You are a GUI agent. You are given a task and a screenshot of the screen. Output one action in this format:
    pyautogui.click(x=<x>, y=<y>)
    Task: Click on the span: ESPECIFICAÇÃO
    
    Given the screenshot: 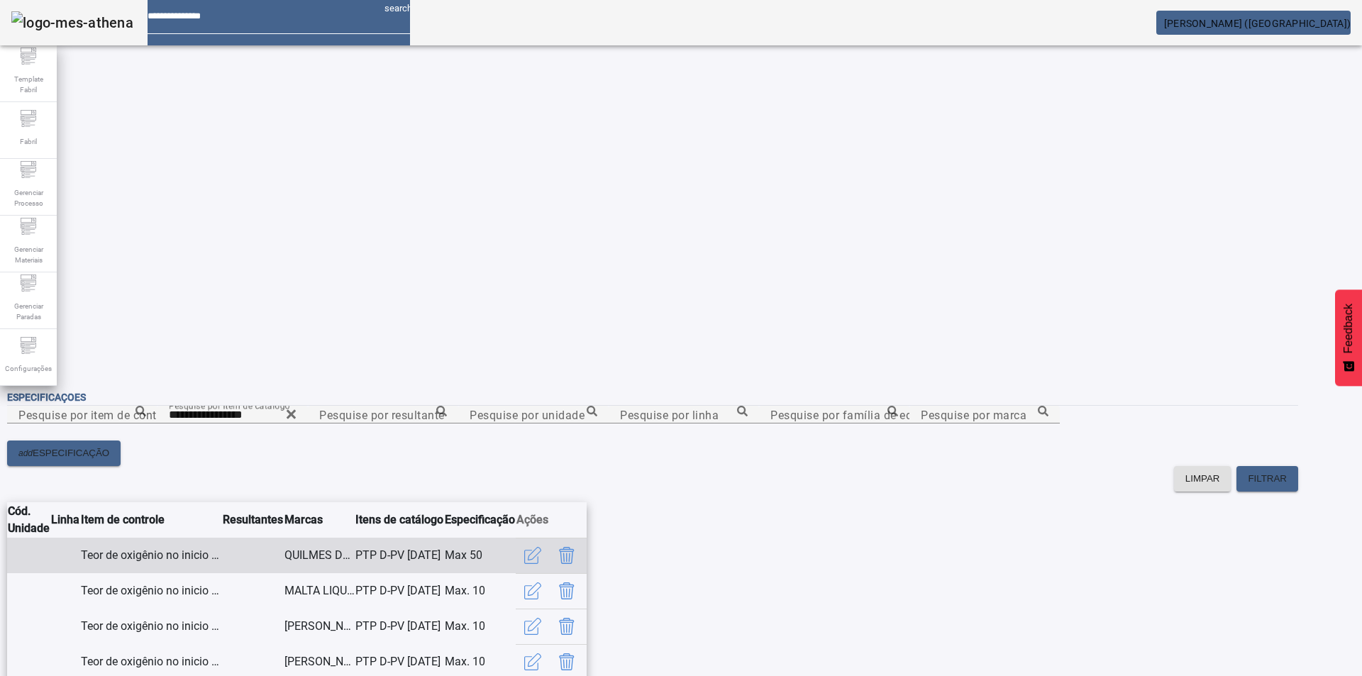 What is the action you would take?
    pyautogui.click(x=71, y=453)
    